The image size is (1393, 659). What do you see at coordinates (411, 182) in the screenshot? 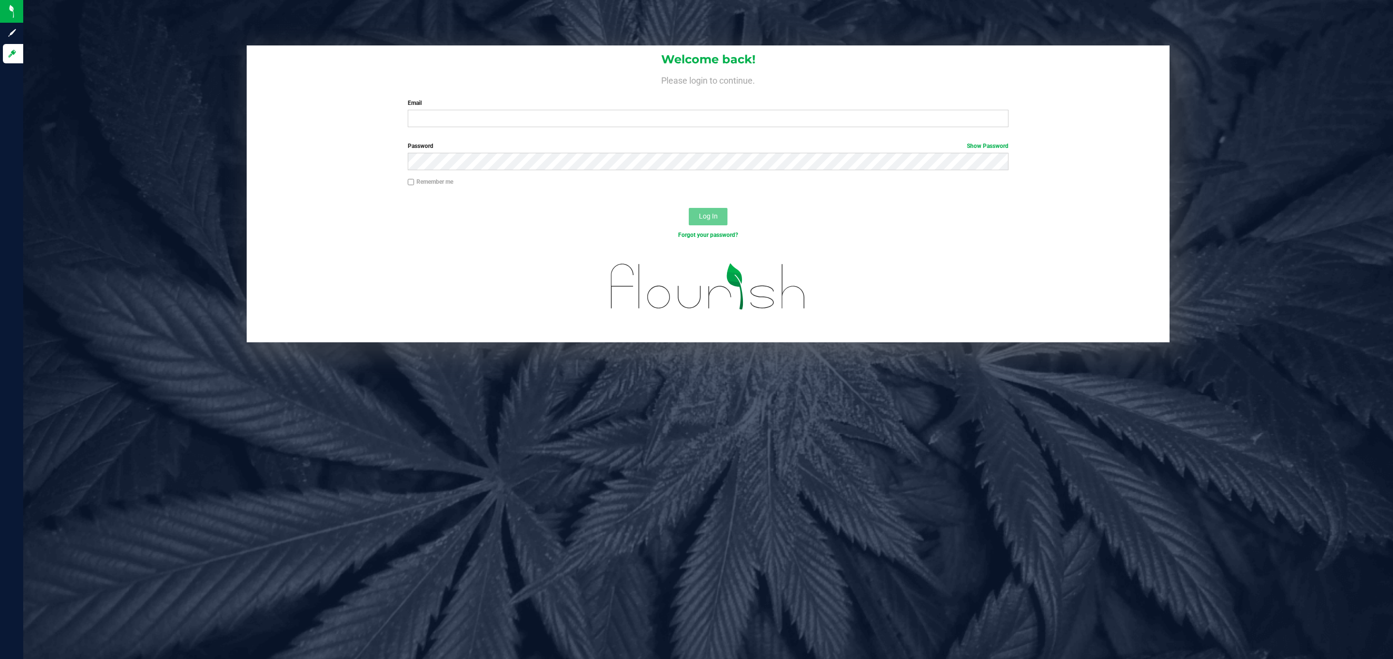
I see `input: Remember me` at bounding box center [411, 182].